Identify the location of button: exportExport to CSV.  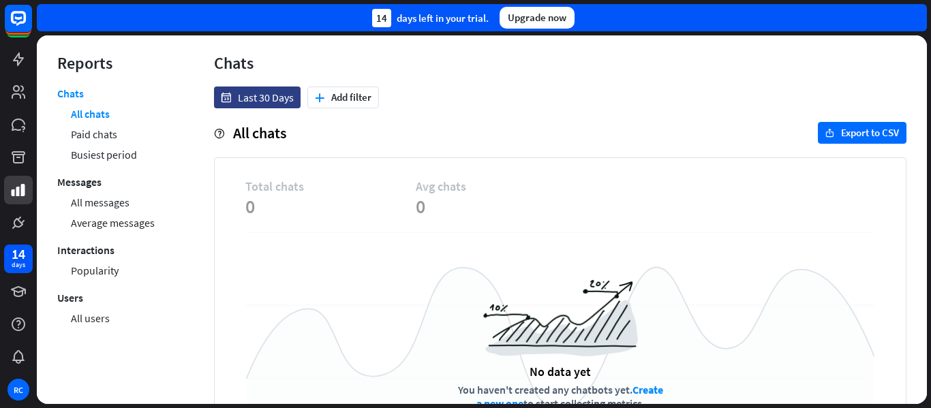
(862, 133).